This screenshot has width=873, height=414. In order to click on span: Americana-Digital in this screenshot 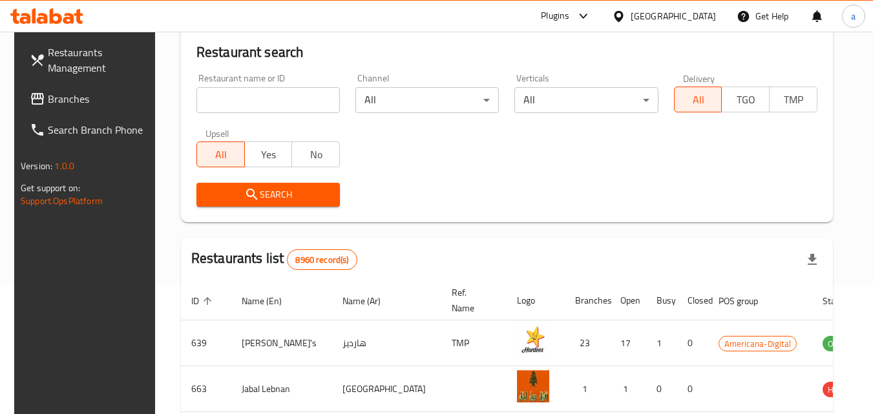, I will do `click(757, 344)`.